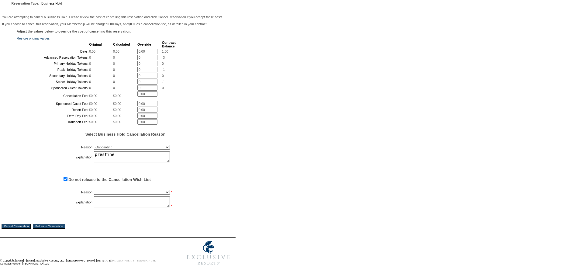  I want to click on span: -3, so click(163, 57).